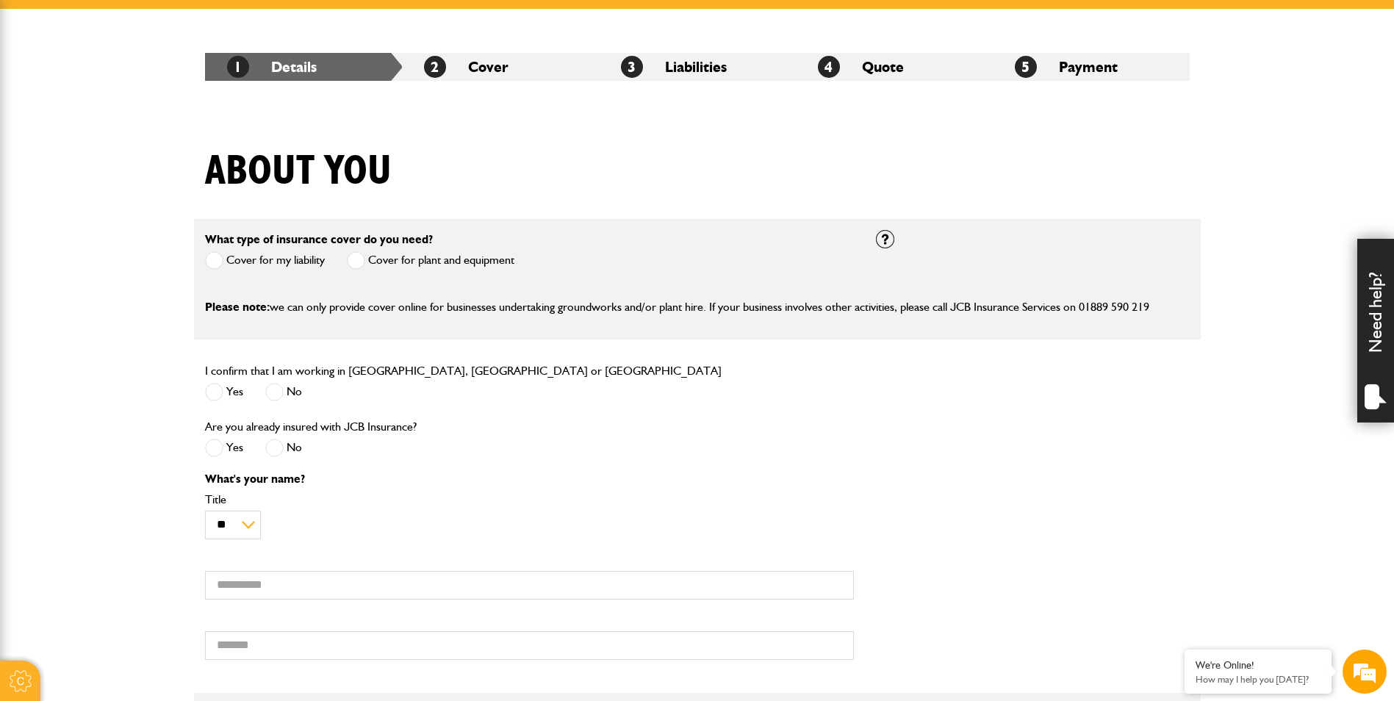 The height and width of the screenshot is (701, 1394). Describe the element at coordinates (264, 260) in the screenshot. I see `label: Cover for my liability` at that location.